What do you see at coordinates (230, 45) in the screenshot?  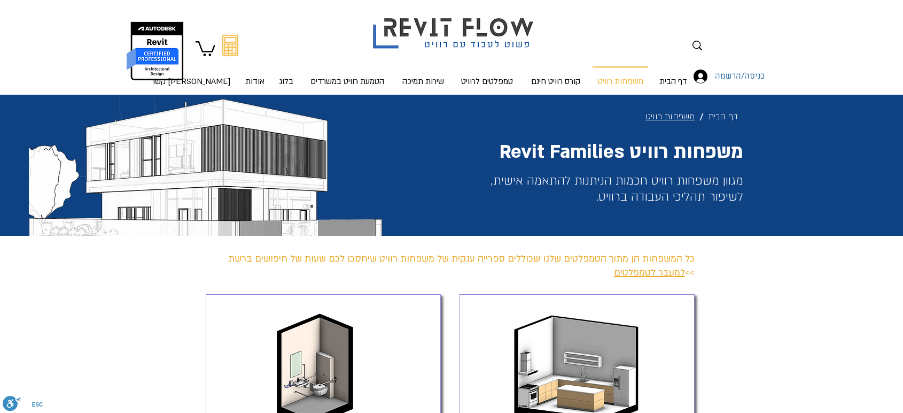 I see `a: מחשבון מעבר מאוטוקאד לרוויט` at bounding box center [230, 45].